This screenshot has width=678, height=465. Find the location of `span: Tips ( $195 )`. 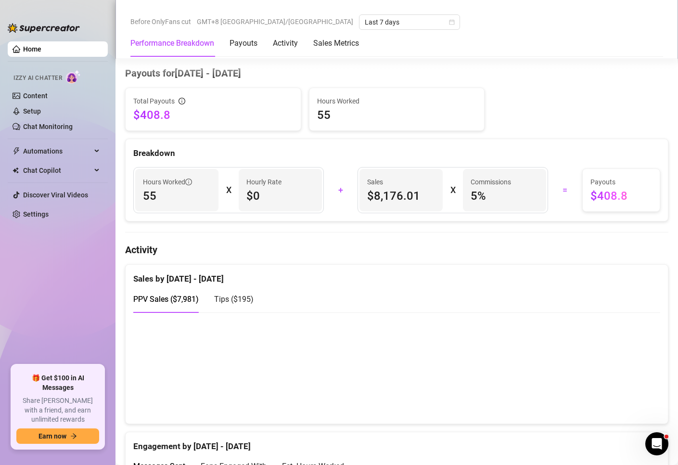

span: Tips ( $195 ) is located at coordinates (234, 299).